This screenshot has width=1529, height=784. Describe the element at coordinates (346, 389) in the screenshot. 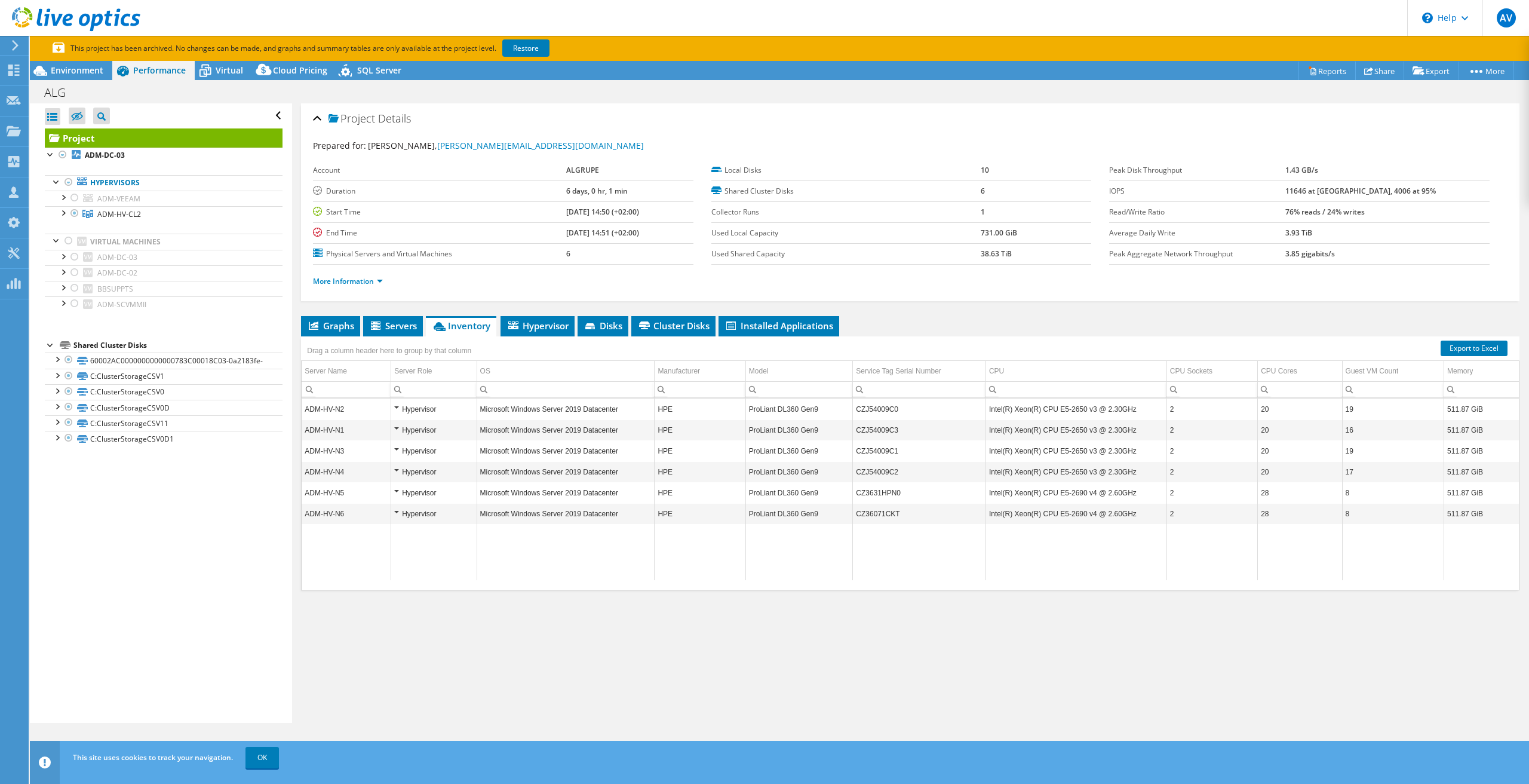

I see `td: Column Server Name, Filter cell` at that location.